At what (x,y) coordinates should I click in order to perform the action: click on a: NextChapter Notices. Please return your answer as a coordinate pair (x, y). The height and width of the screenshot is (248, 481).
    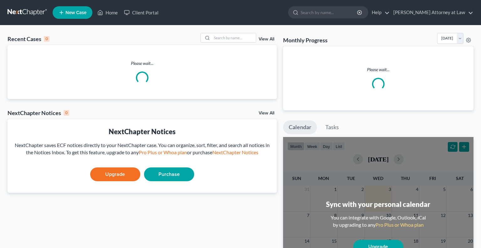
    Looking at the image, I should click on (235, 152).